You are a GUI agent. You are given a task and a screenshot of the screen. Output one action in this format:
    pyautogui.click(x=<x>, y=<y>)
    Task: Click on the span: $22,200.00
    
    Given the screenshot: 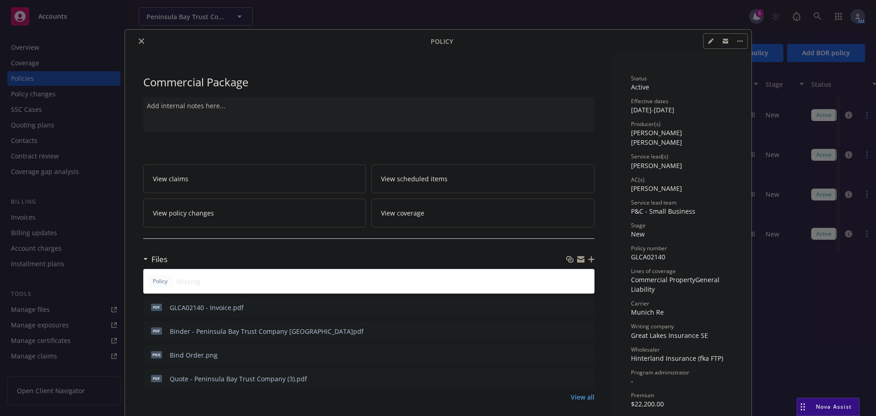 What is the action you would take?
    pyautogui.click(x=647, y=403)
    